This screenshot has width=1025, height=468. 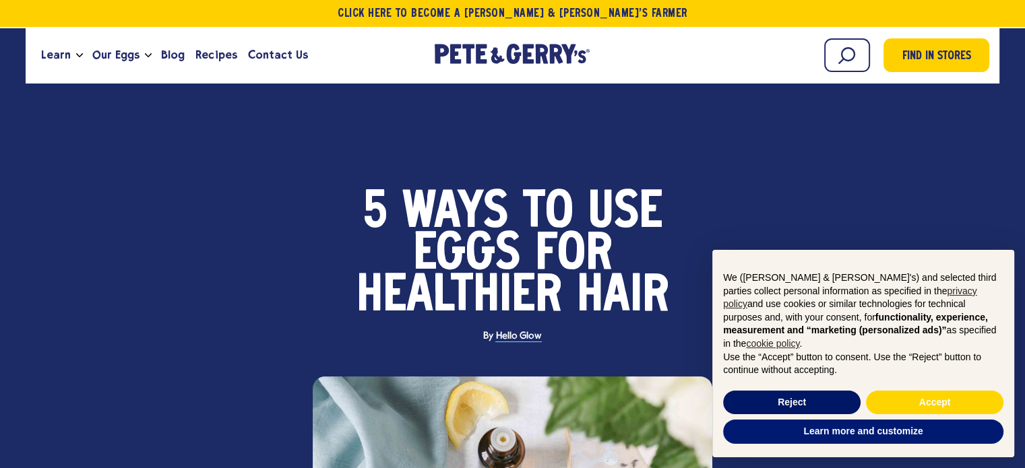 I want to click on a: Recipes, so click(x=216, y=55).